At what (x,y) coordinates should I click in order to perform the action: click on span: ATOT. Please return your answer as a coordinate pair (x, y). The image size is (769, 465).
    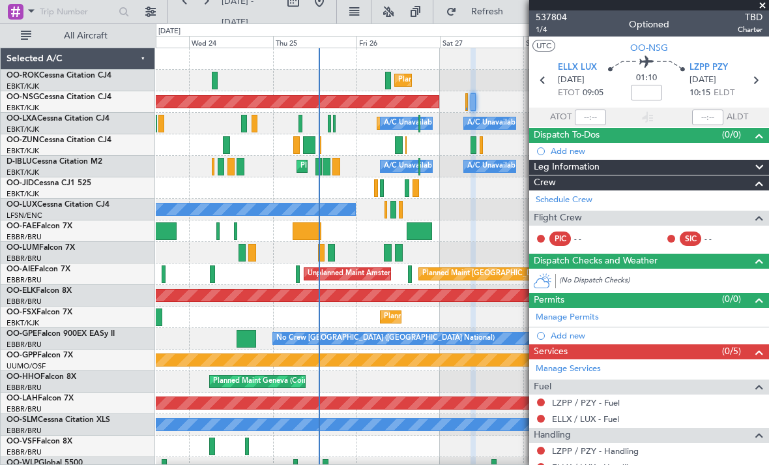
    Looking at the image, I should click on (560, 117).